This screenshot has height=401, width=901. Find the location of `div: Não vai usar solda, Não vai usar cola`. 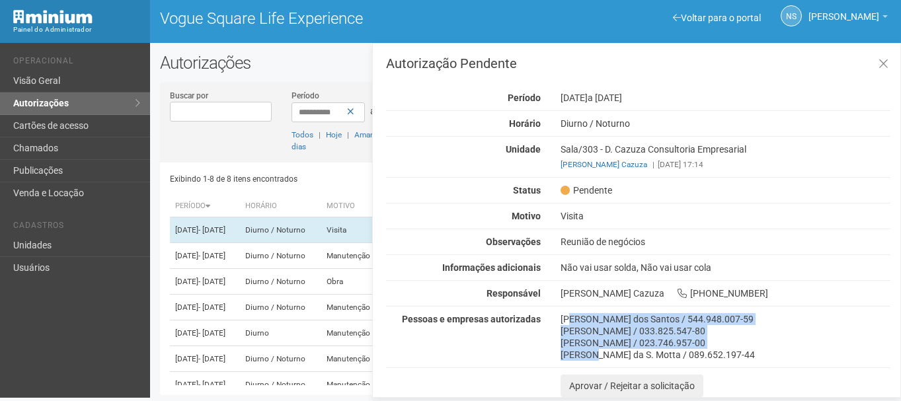

div: Não vai usar solda, Não vai usar cola is located at coordinates (725, 268).